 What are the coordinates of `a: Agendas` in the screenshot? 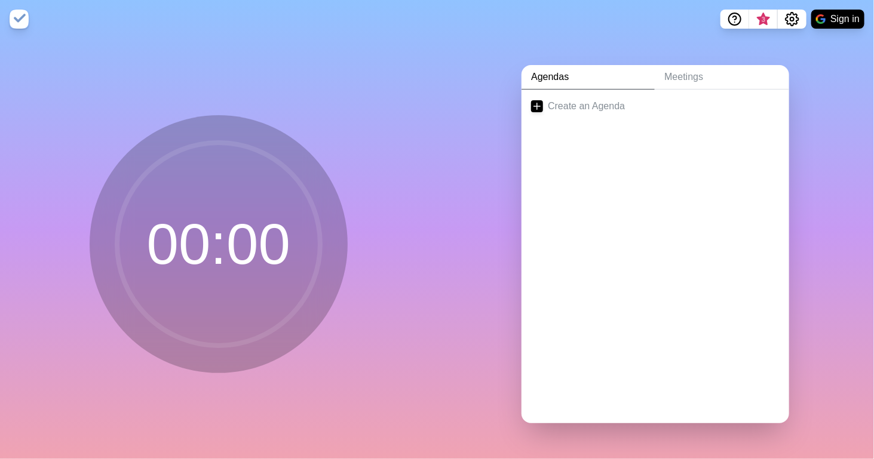 It's located at (588, 77).